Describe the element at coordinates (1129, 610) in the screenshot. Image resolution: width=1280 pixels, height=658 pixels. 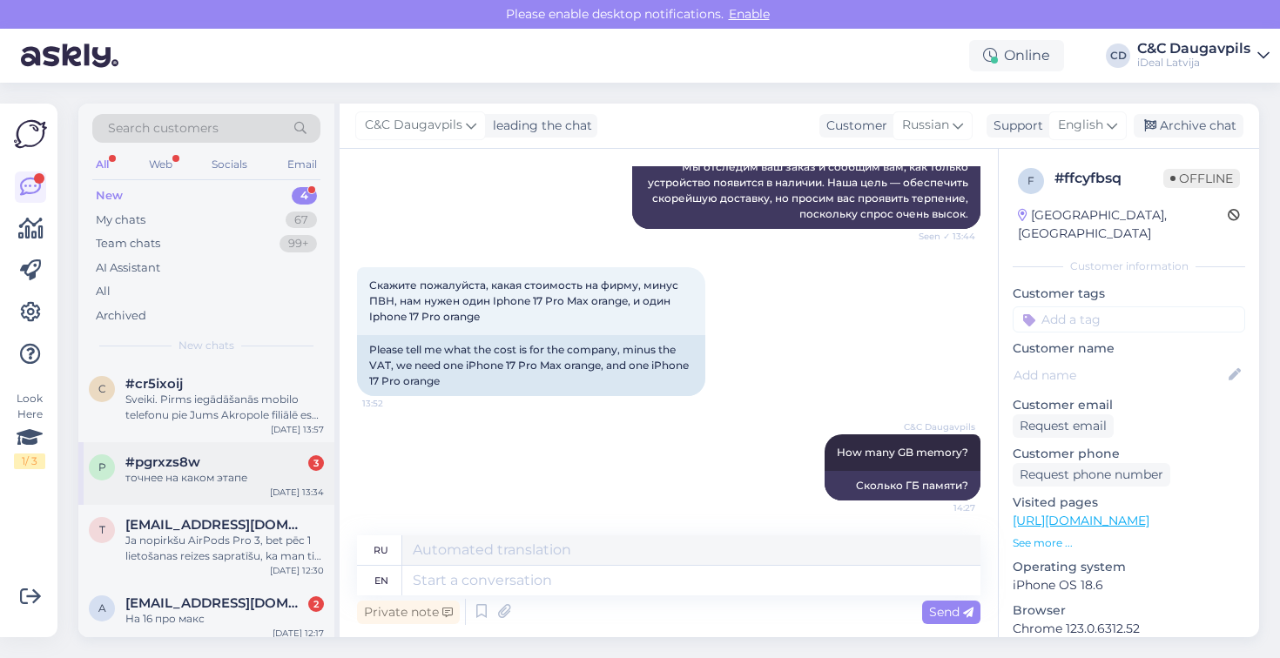
I see `p: Browser` at that location.